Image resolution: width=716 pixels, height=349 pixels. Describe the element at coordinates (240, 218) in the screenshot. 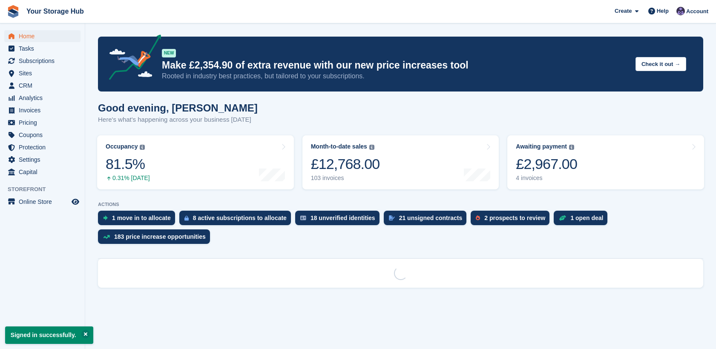

I see `div: 8 active subscriptions to allocate` at that location.